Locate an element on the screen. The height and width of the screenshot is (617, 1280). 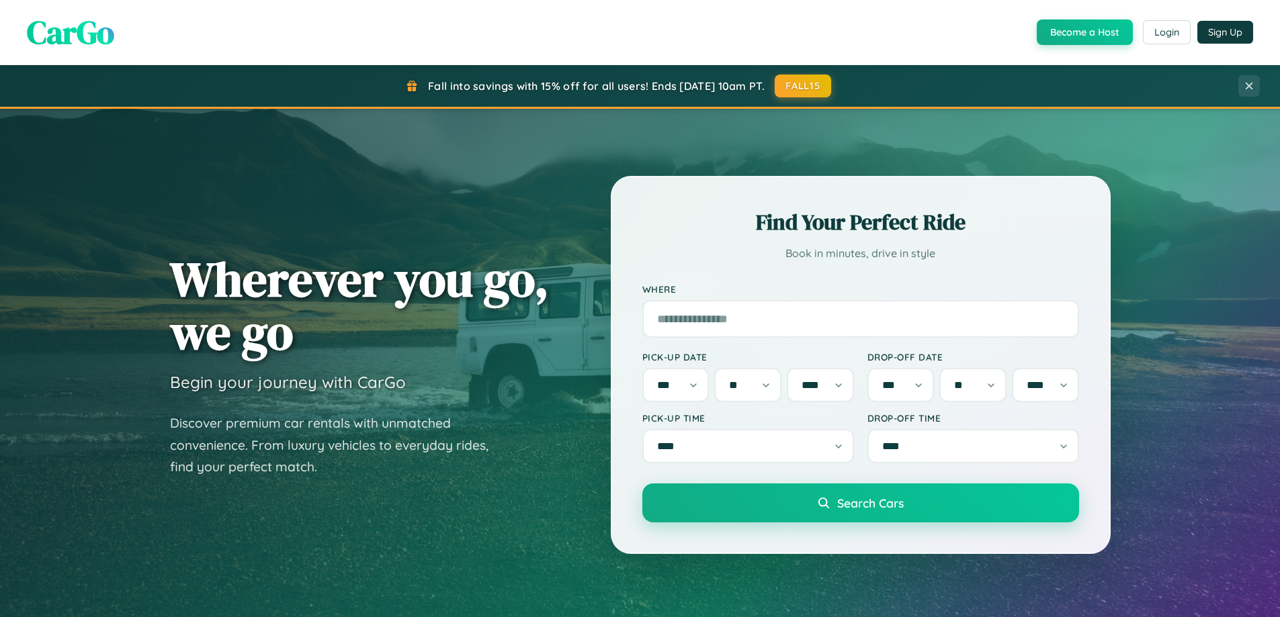
button: FALL15 is located at coordinates (803, 86).